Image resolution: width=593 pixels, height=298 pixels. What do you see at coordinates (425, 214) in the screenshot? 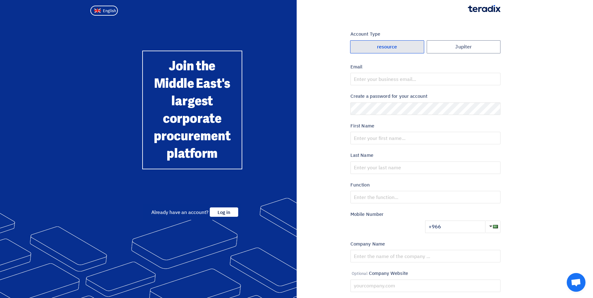
I see `label: Mobile Number` at bounding box center [425, 214].